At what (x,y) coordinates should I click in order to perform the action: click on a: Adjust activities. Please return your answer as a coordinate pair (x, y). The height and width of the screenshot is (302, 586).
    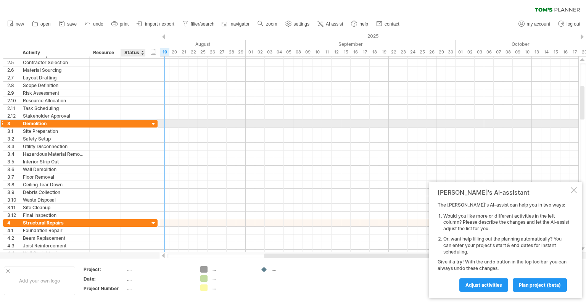
    Looking at the image, I should click on (484, 285).